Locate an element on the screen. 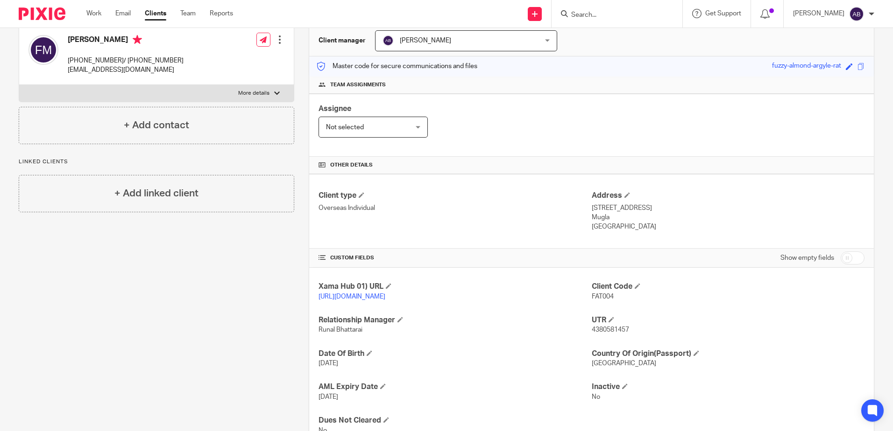  a: Reports is located at coordinates (221, 14).